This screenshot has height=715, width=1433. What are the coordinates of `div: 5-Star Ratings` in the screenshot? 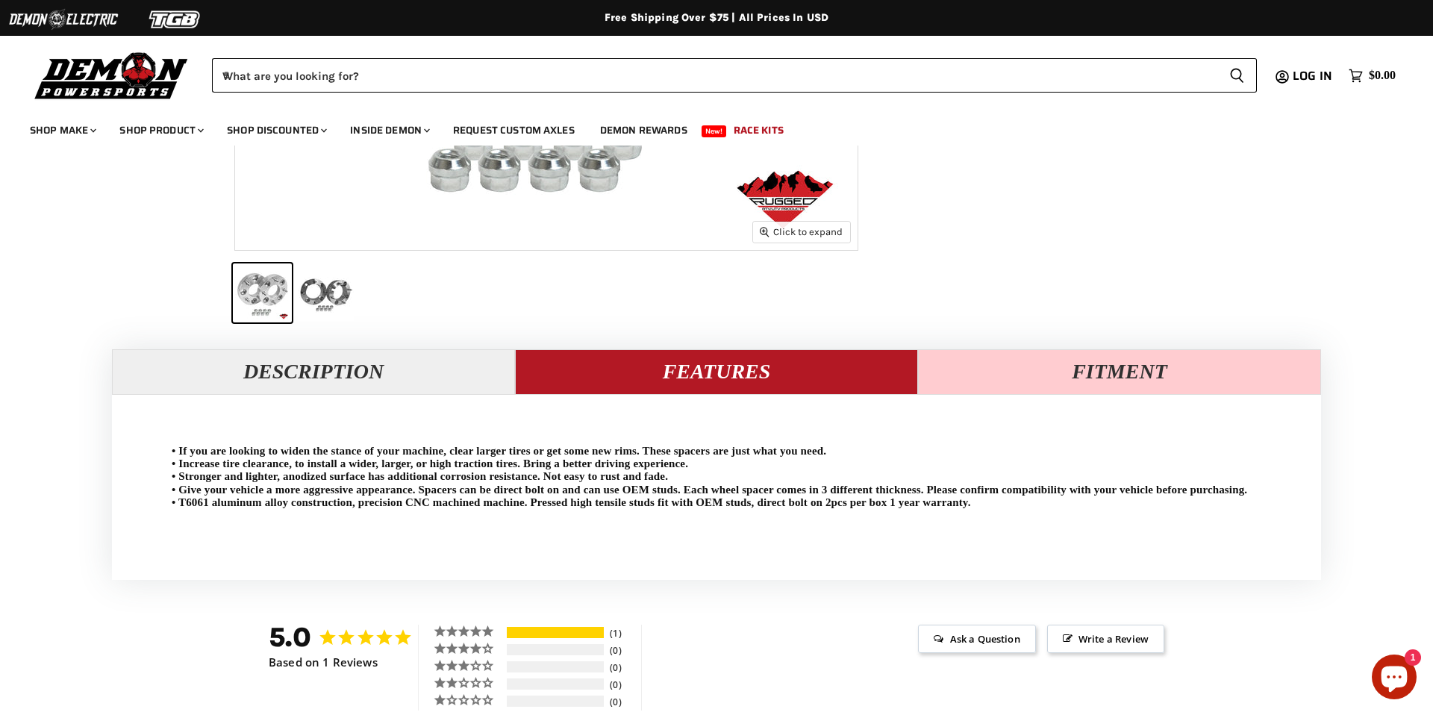 It's located at (555, 632).